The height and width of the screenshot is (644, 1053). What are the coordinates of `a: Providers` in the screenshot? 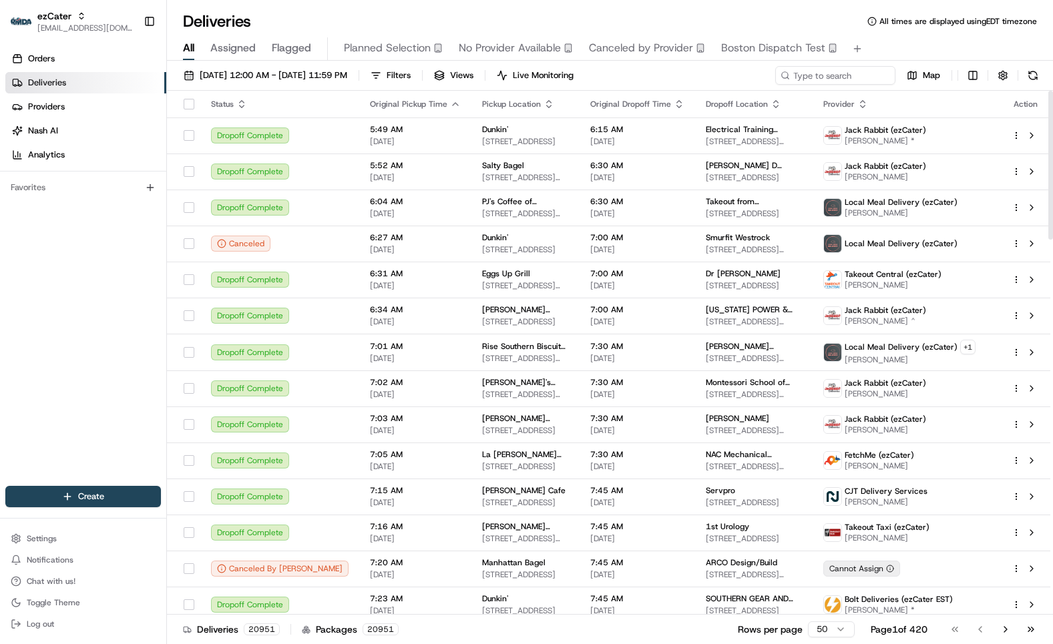 It's located at (85, 107).